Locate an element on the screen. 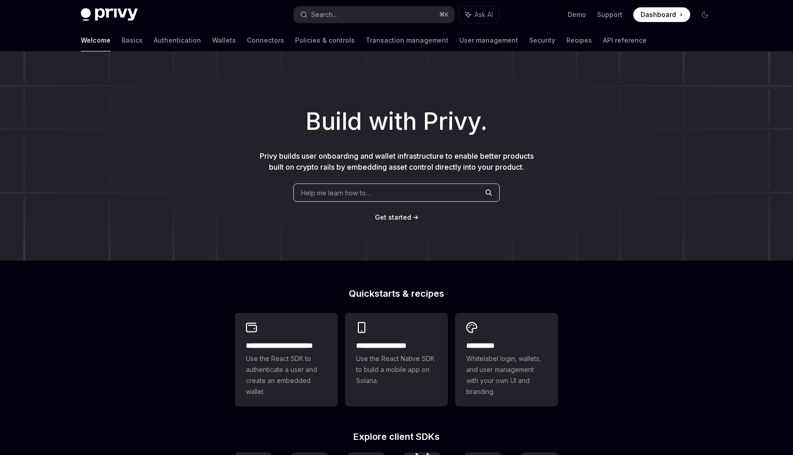 The width and height of the screenshot is (793, 455). a: Transaction management is located at coordinates (407, 40).